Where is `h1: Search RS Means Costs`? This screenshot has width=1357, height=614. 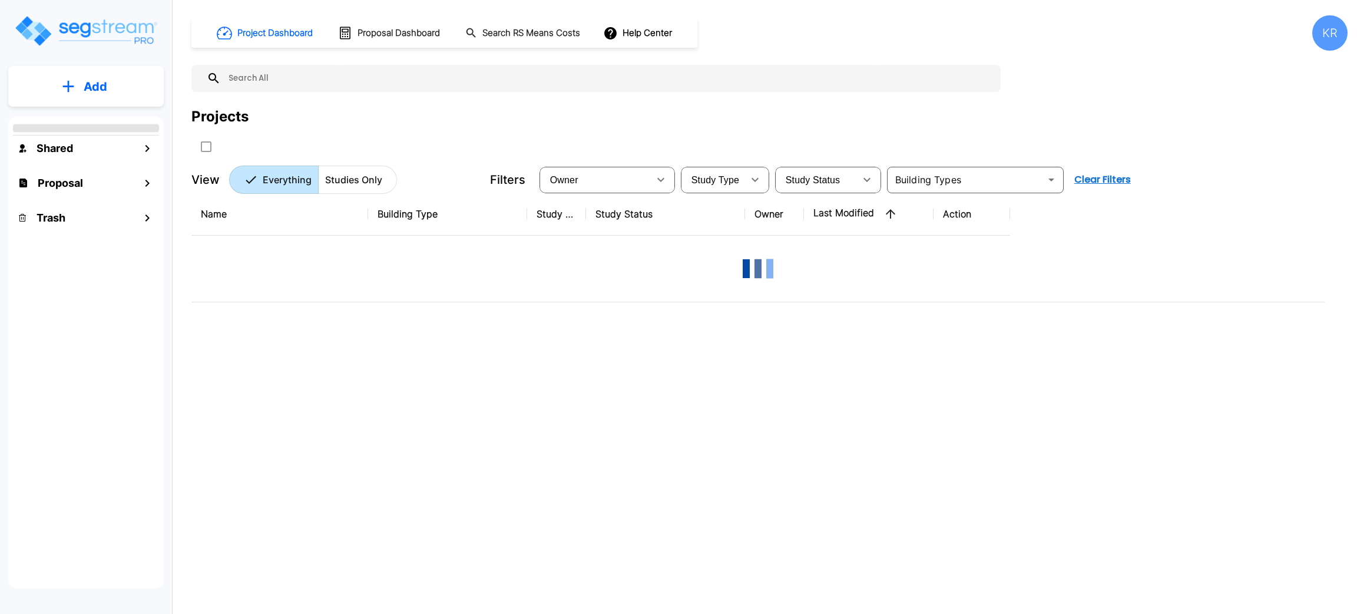 h1: Search RS Means Costs is located at coordinates (531, 33).